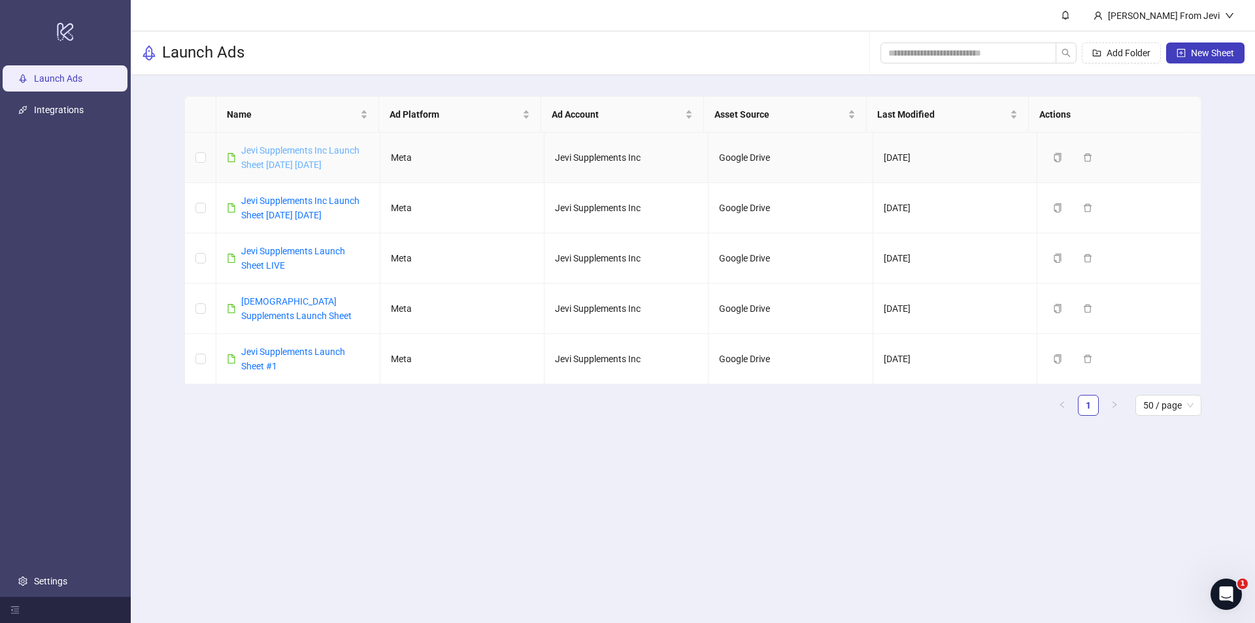 This screenshot has height=623, width=1255. What do you see at coordinates (1062, 405) in the screenshot?
I see `button: left` at bounding box center [1062, 405].